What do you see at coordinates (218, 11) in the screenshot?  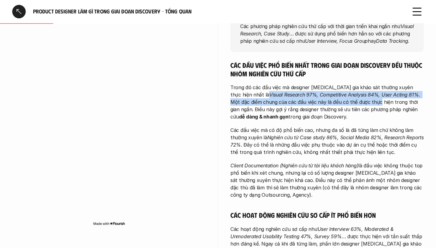 I see `h6: Product Designer làm gì trong giai đoạn Discovery - Tổng quan` at bounding box center [218, 11].